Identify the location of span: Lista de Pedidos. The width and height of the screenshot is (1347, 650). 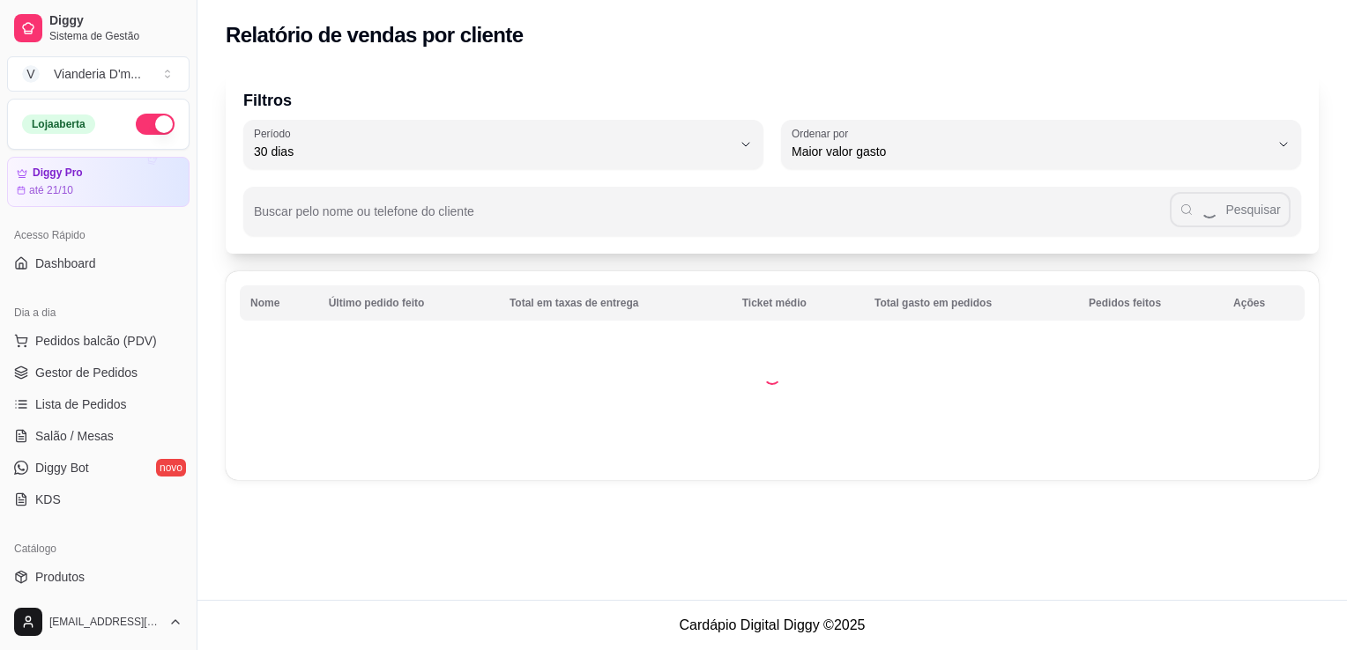
(81, 405).